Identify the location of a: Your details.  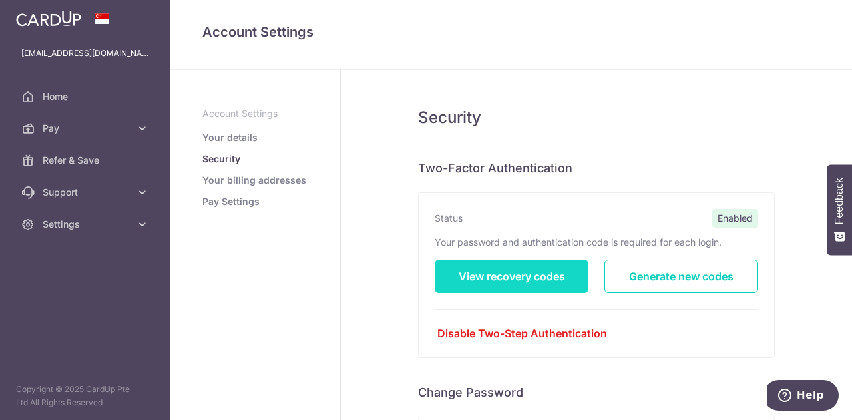
(230, 138).